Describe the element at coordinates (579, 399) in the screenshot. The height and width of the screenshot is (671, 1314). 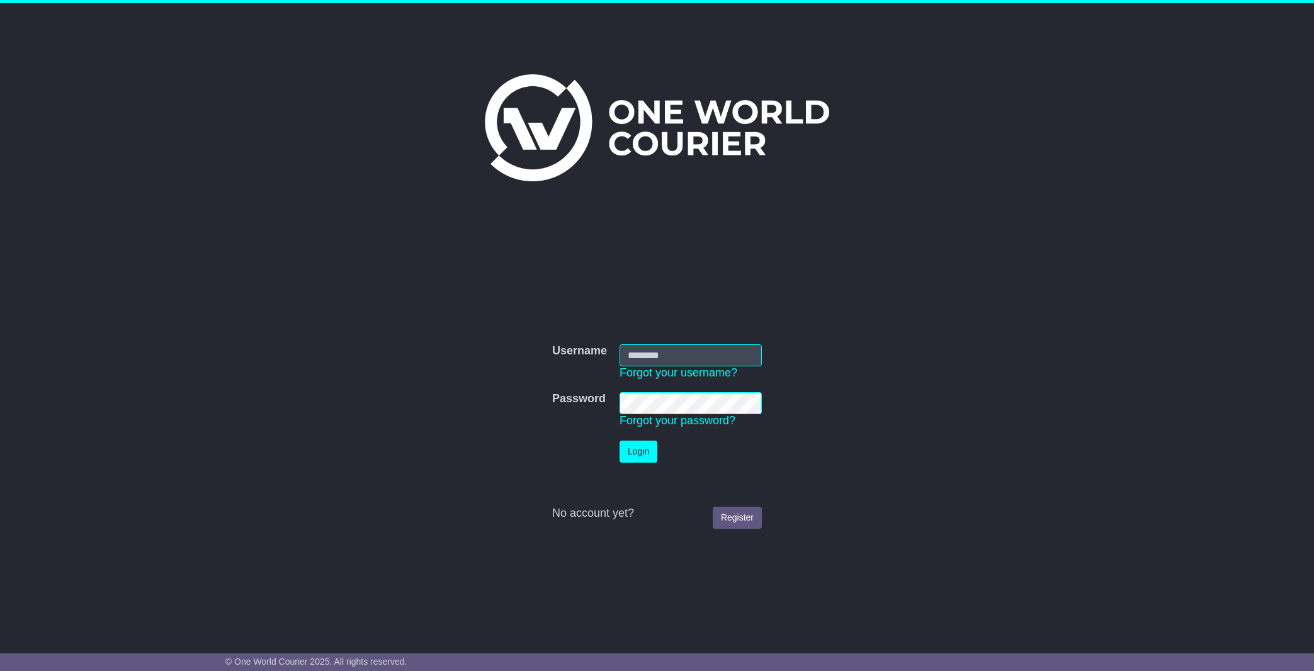
I see `label: Password` at that location.